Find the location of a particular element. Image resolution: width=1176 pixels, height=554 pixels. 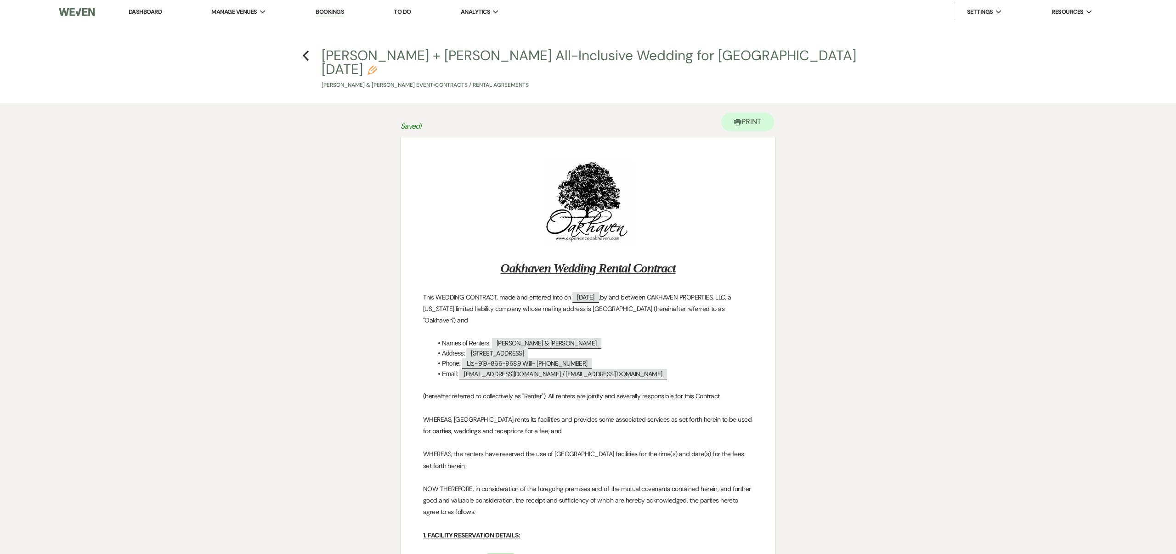

a: To Do is located at coordinates (402, 11).